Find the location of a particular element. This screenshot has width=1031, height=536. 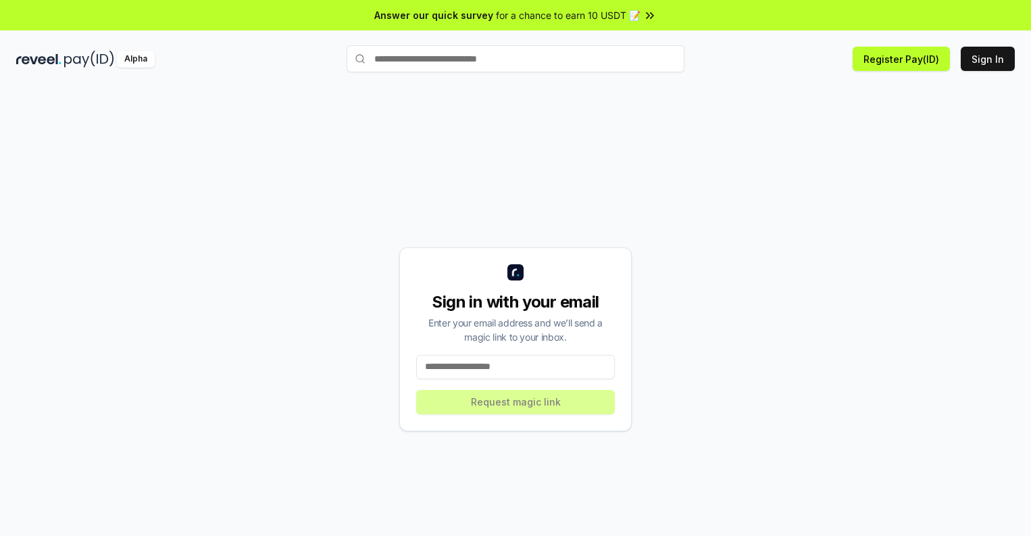

div: Sign in with your email is located at coordinates (516, 302).